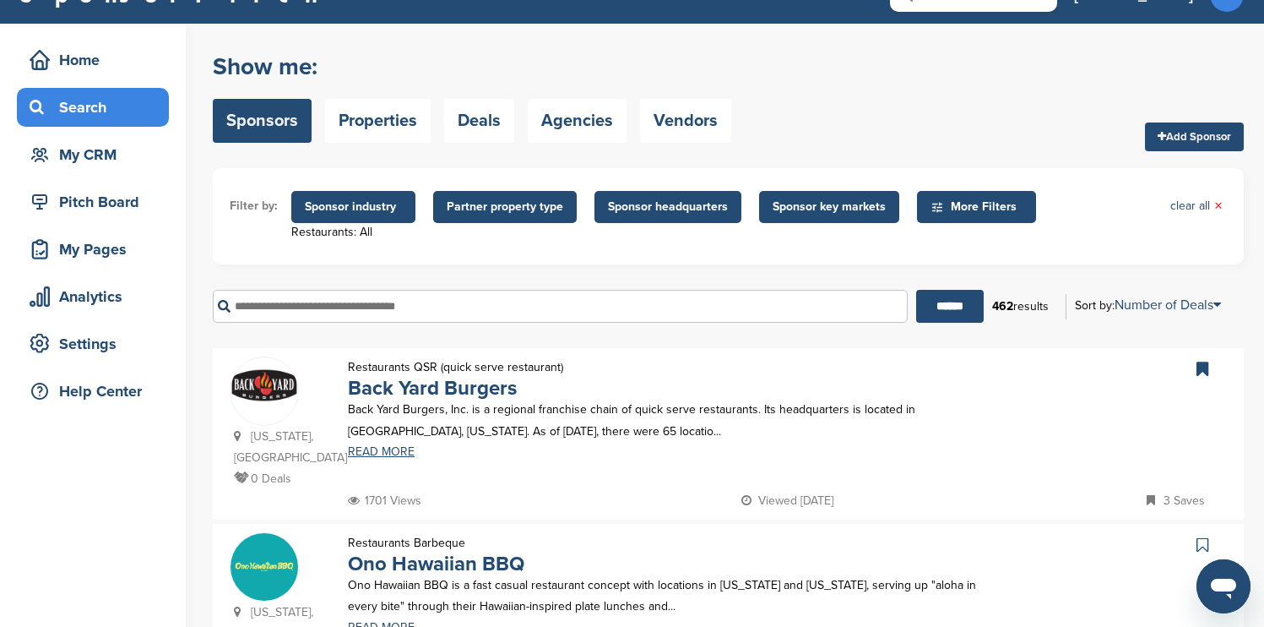  I want to click on p: 3 Saves, so click(1175, 500).